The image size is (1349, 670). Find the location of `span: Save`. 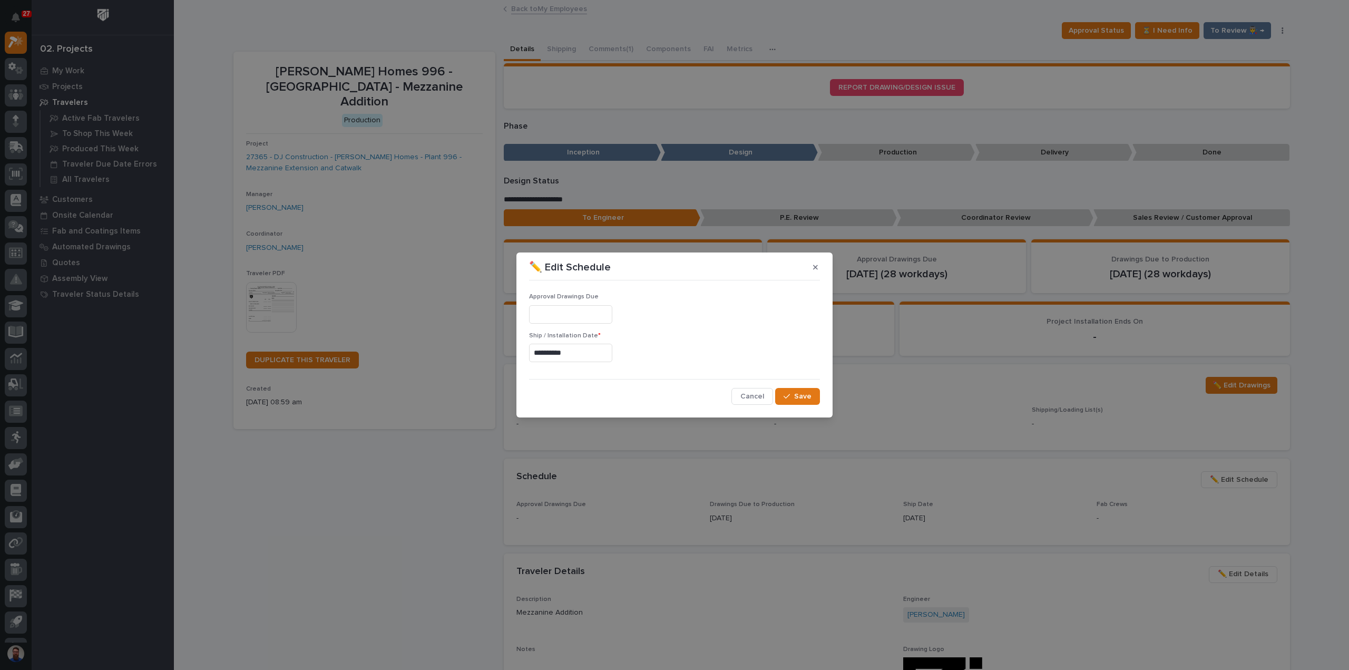

span: Save is located at coordinates (803, 396).